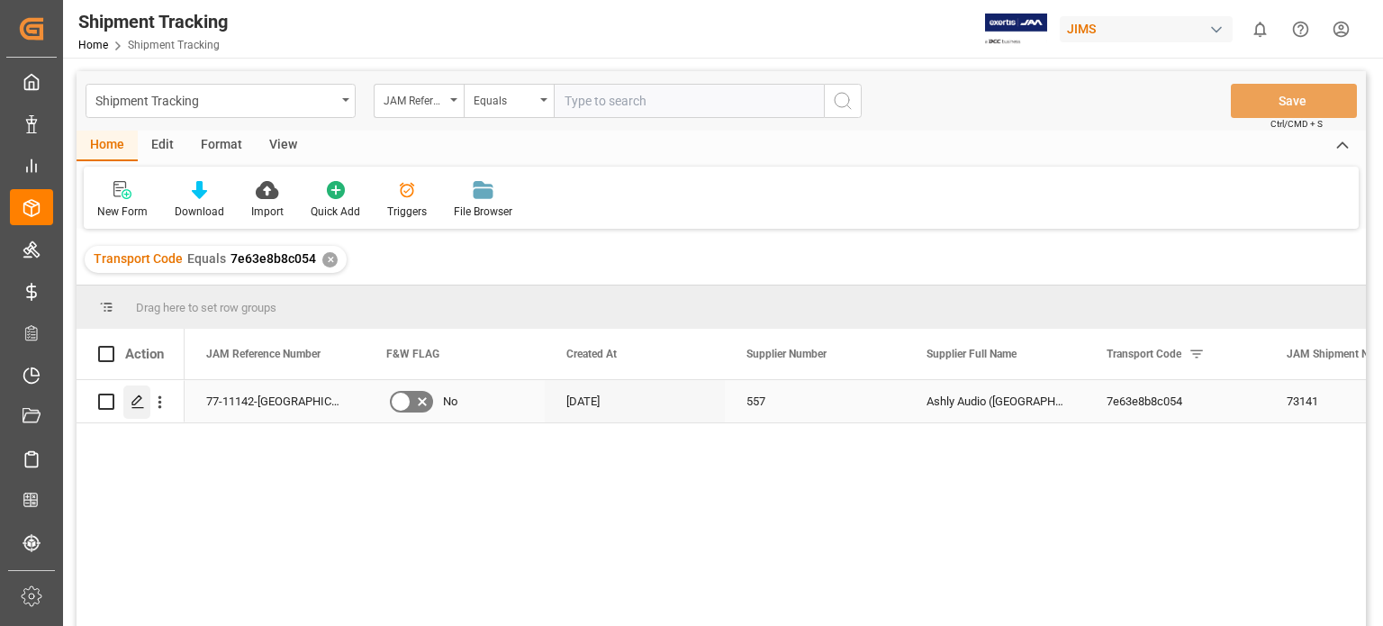  Describe the element at coordinates (144, 354) in the screenshot. I see `div: Action` at that location.